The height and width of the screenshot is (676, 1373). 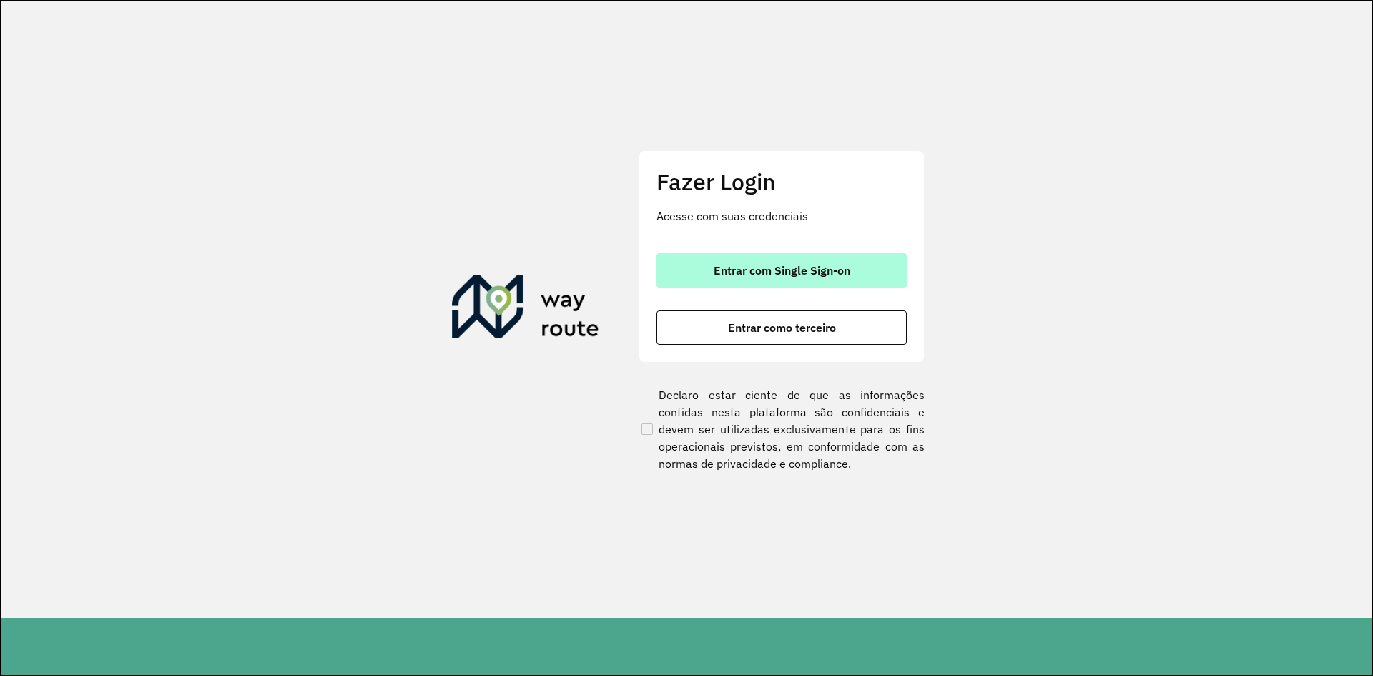 What do you see at coordinates (526, 310) in the screenshot?
I see `img: Roteirizador AmbevTech` at bounding box center [526, 310].